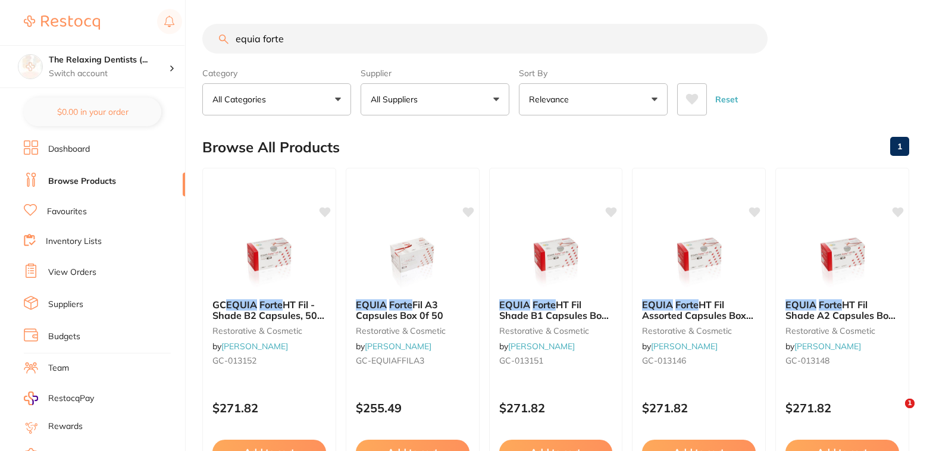 This screenshot has height=451, width=933. What do you see at coordinates (727, 99) in the screenshot?
I see `button: Reset` at bounding box center [727, 99].